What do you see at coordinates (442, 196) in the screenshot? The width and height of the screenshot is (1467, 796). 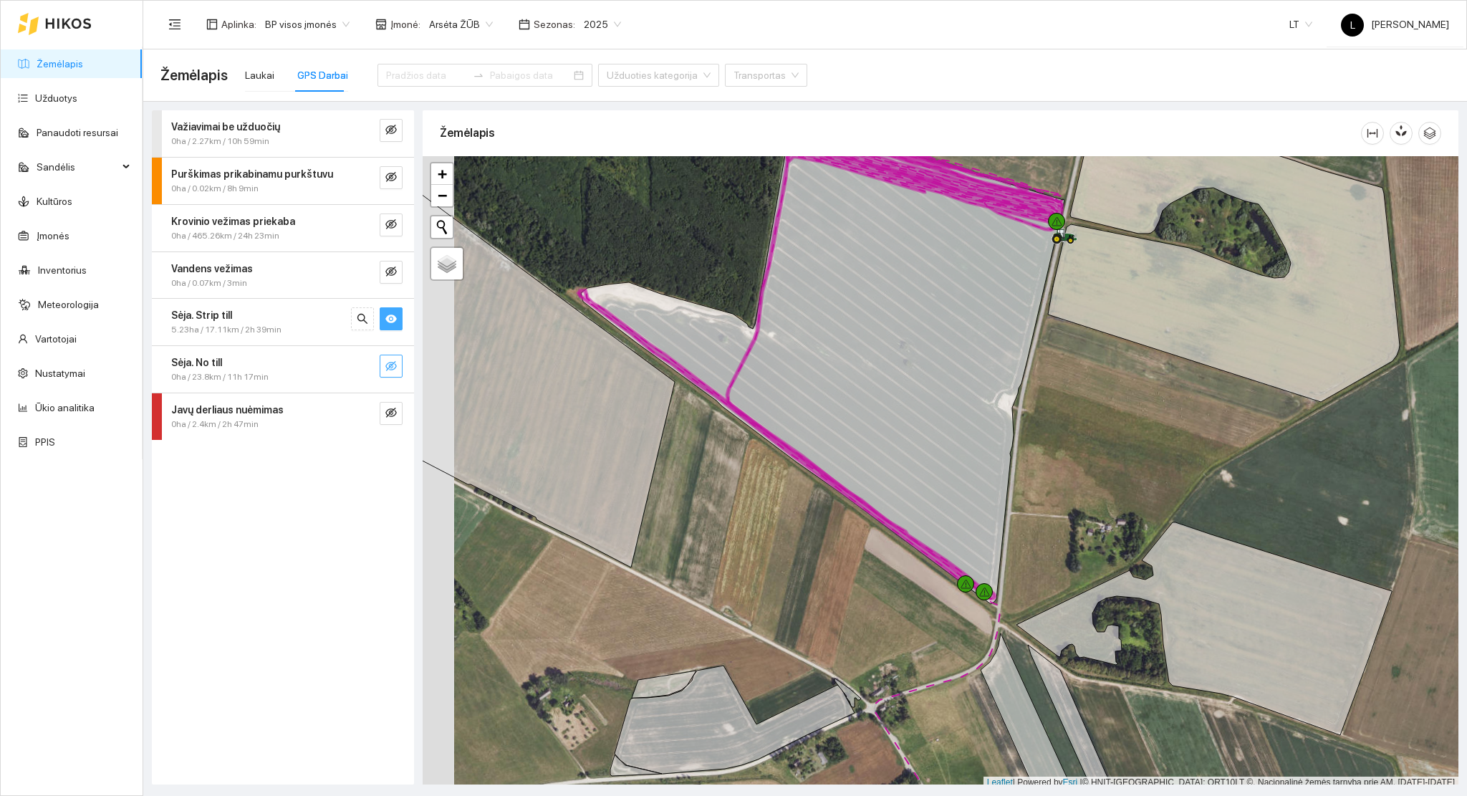 I see `a: Zoom out` at bounding box center [442, 196].